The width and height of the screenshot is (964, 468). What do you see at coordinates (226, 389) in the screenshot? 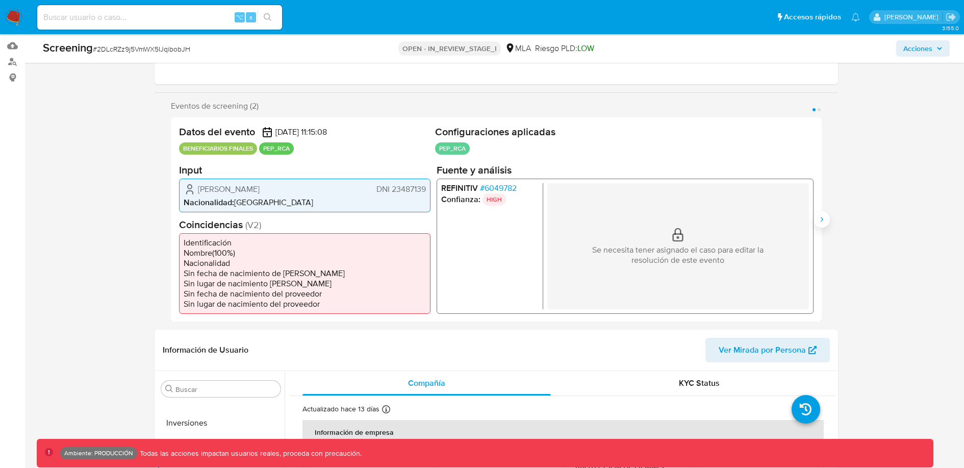
I see `input: Buscar` at bounding box center [226, 389].